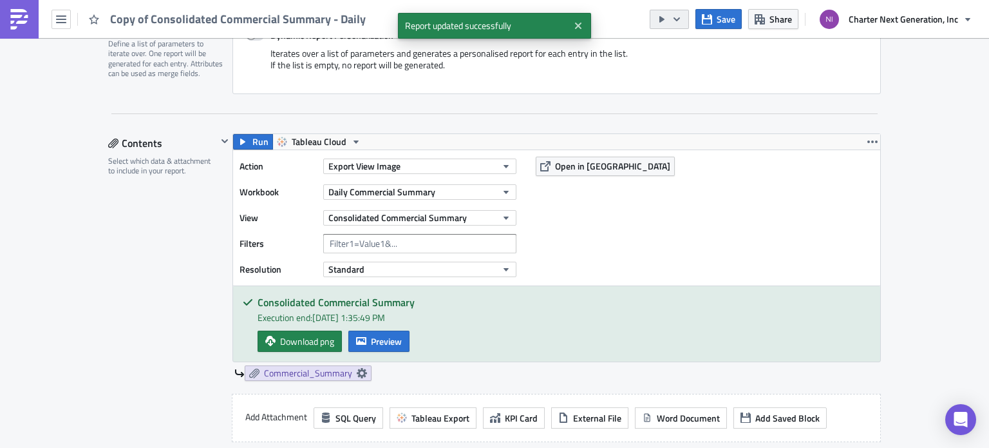  I want to click on button: Run, so click(253, 142).